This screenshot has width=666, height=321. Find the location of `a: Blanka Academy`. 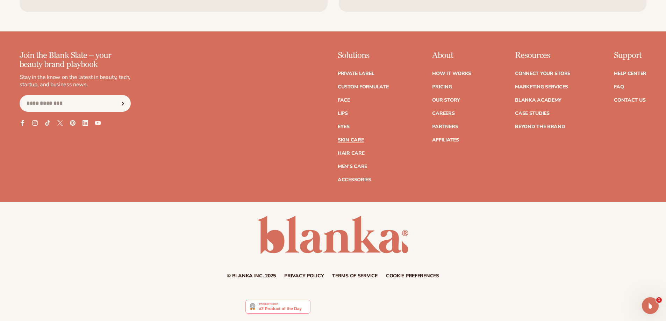

a: Blanka Academy is located at coordinates (538, 100).